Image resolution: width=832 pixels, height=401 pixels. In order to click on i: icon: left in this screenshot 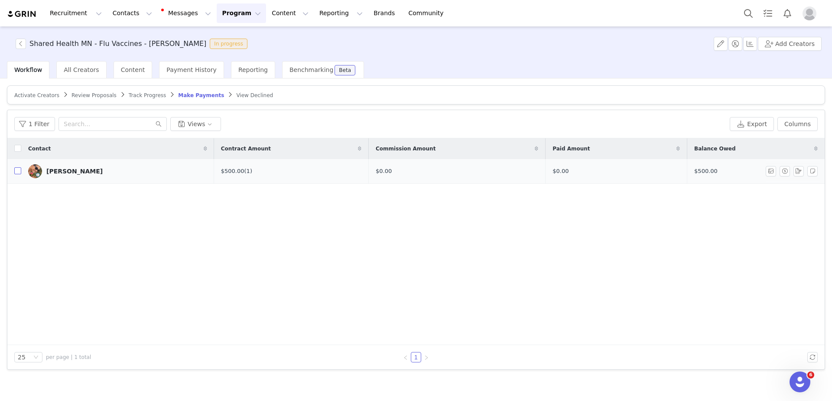, I will do `click(405, 357)`.